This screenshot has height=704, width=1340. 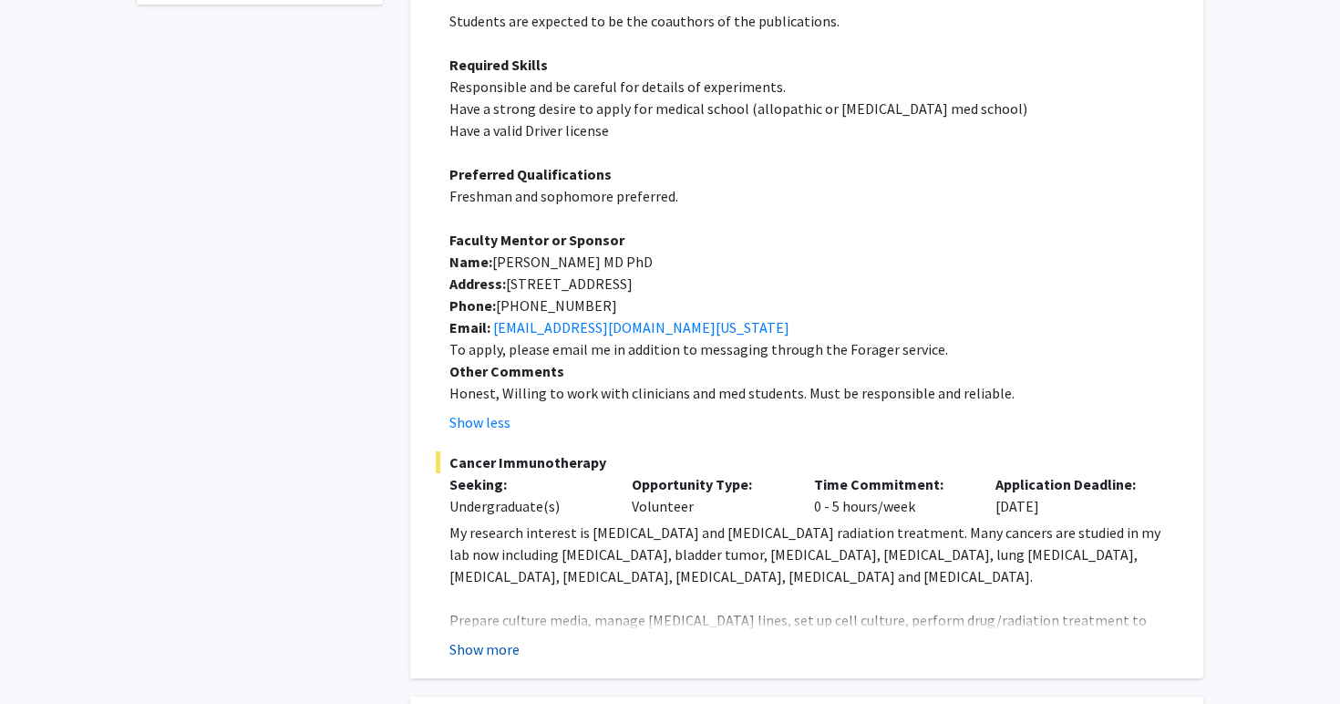 What do you see at coordinates (709, 484) in the screenshot?
I see `p: Opportunity Type:` at bounding box center [709, 484].